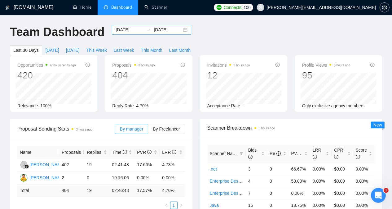  I want to click on td: 66.67%, so click(299, 169).